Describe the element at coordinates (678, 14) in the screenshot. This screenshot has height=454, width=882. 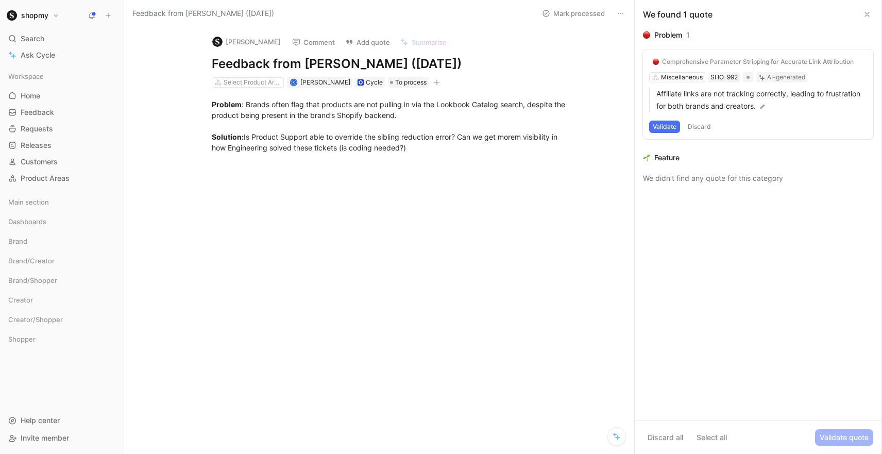
I see `div: We found 1 quote` at that location.